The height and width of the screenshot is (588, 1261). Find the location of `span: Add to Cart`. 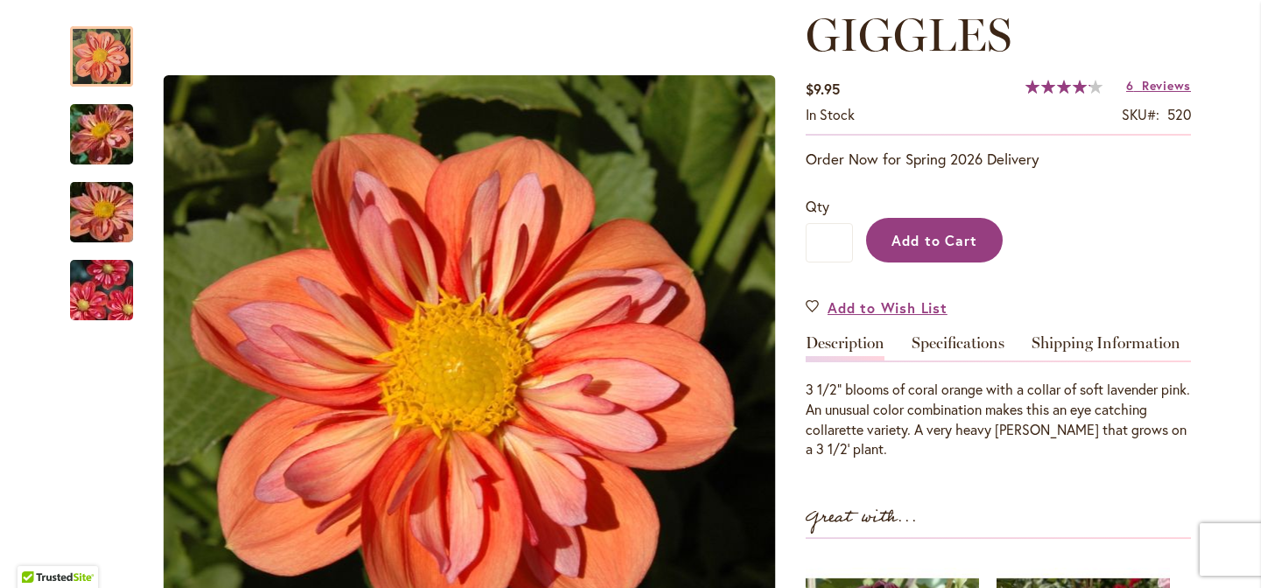

span: Add to Cart is located at coordinates (934, 240).